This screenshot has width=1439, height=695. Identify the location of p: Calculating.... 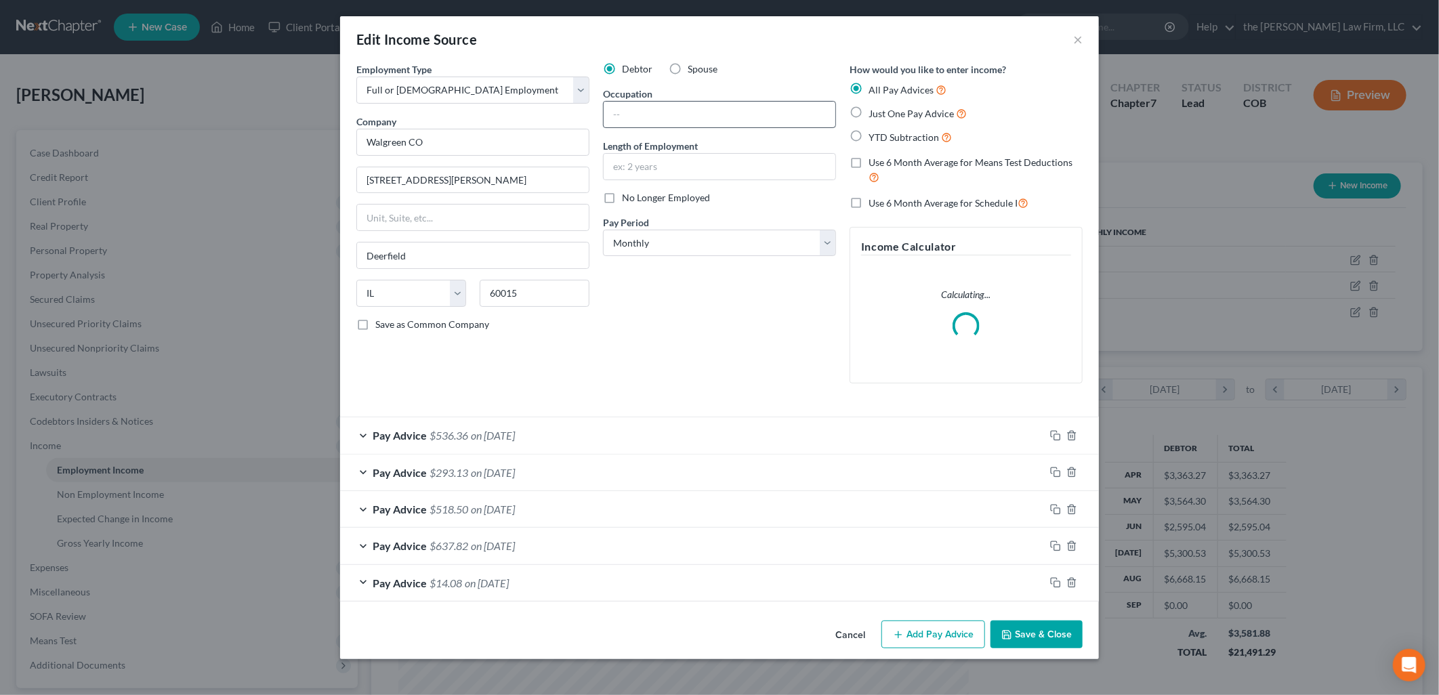
(966, 295).